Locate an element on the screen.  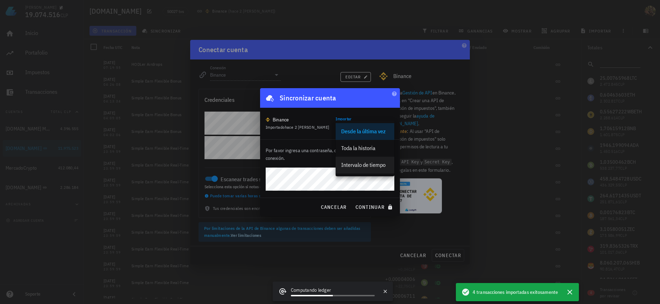
span: 4 transacciones importadas exitosamente is located at coordinates (515, 292).